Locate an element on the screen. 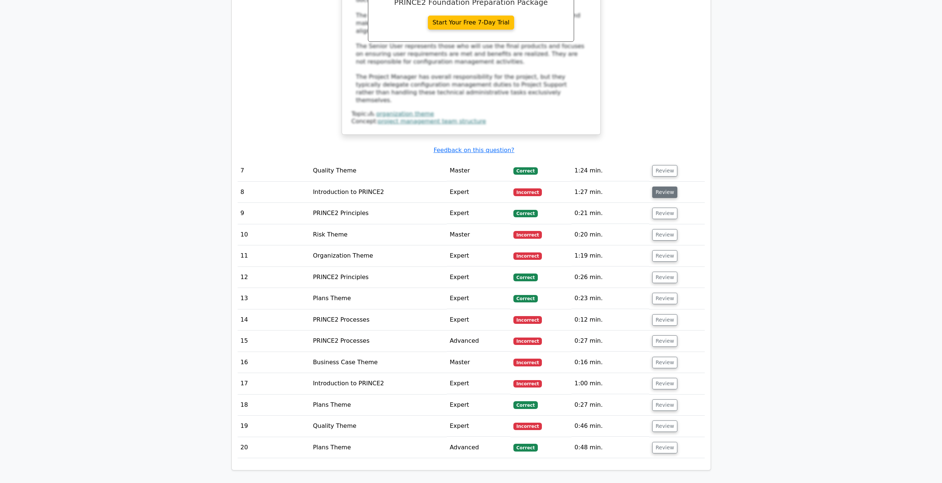  td: 1:19 min. is located at coordinates (610, 256).